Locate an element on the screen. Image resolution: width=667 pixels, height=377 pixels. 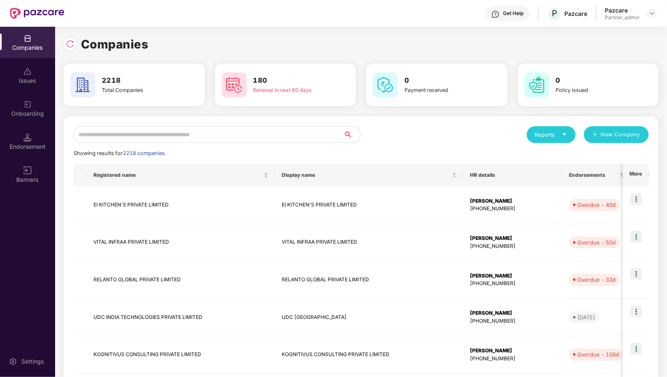
img: svg+xml;base64,PHN2ZyBpZD0iUmVsb2FkLTMyeDMyIiB4bWxucz0iaHR0cDovL3d3dy53My5vcmcvMjAwMC9zdmciIHdpZH... is located at coordinates (70, 44).